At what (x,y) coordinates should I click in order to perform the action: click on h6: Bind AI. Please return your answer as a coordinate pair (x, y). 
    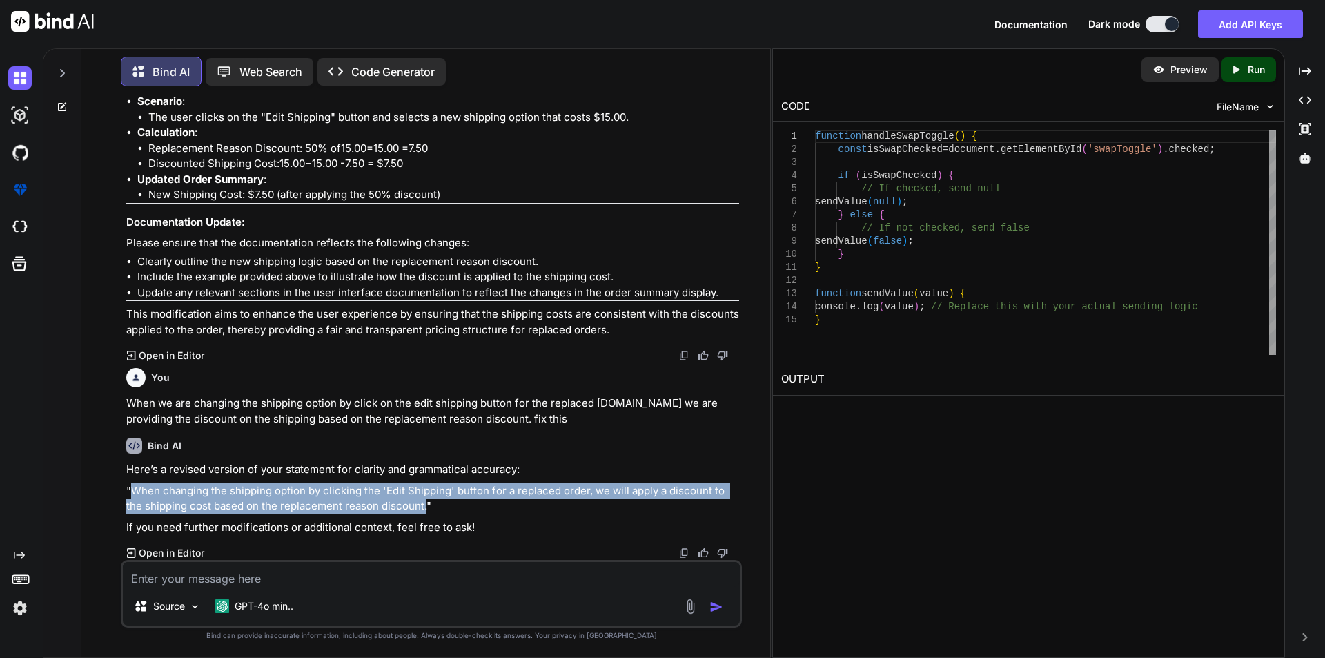
    Looking at the image, I should click on (164, 446).